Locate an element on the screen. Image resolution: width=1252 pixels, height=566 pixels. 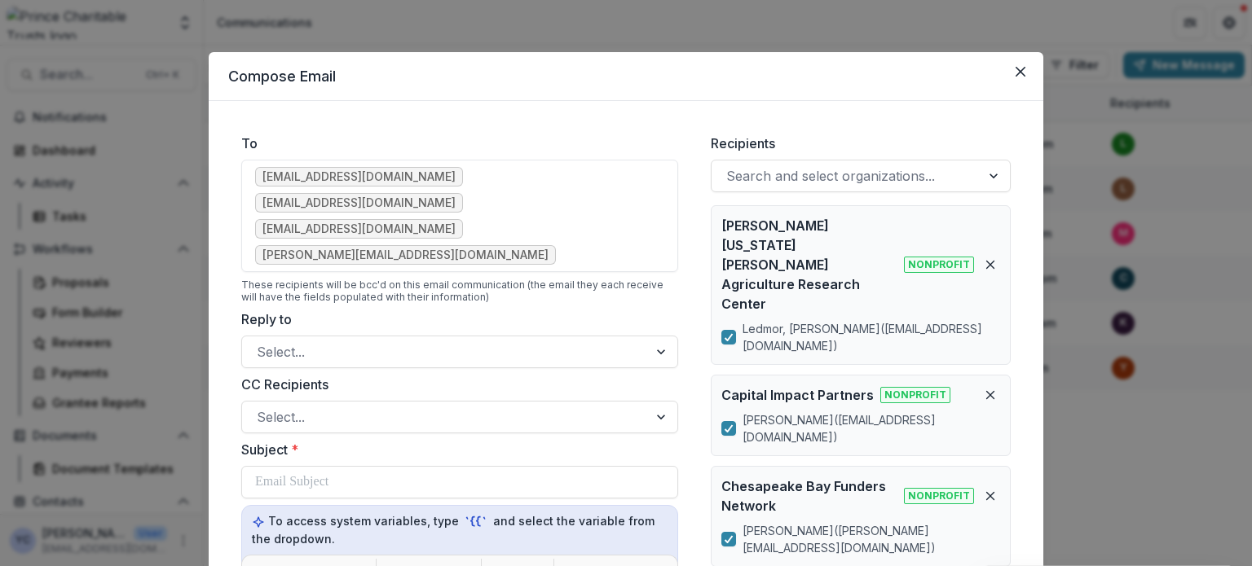
label: Reply to is located at coordinates (455, 320).